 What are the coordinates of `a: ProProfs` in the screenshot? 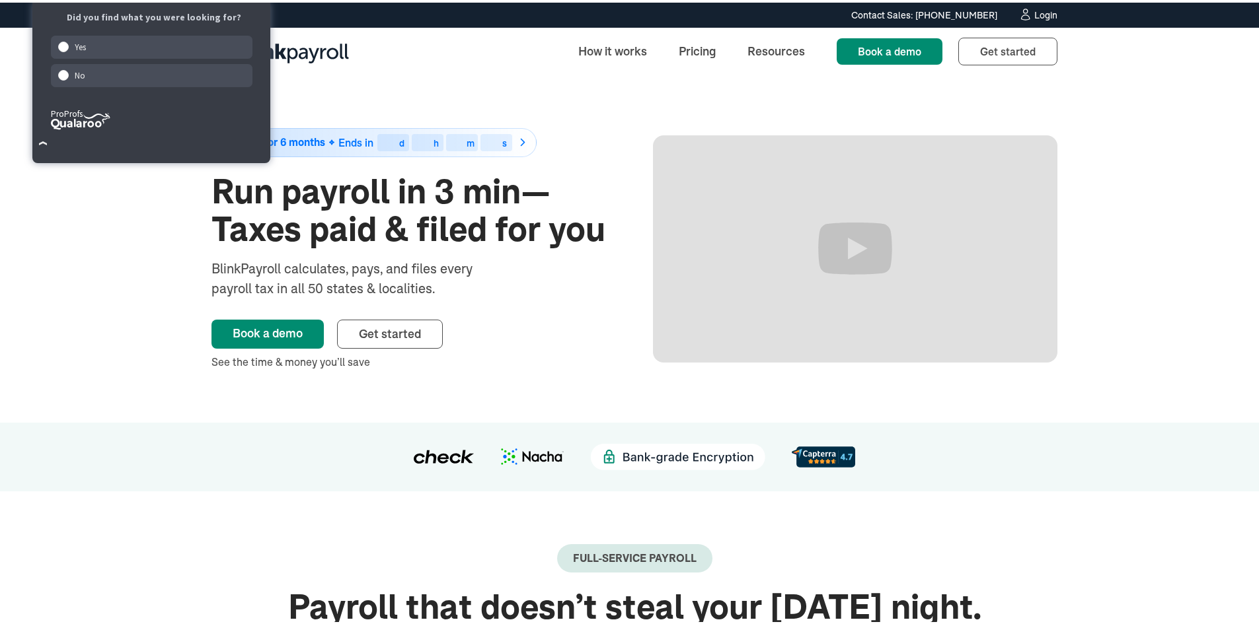 It's located at (81, 126).